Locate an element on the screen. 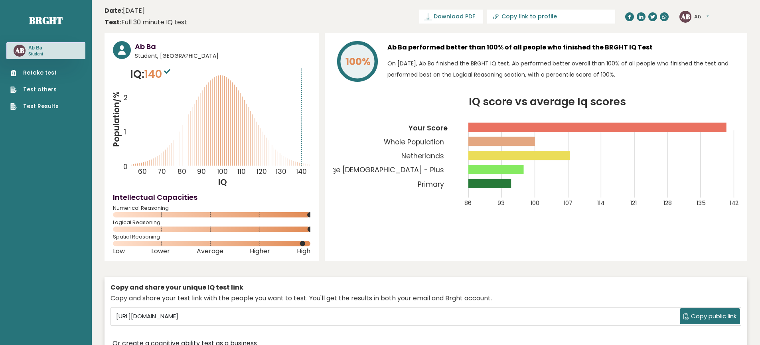 This screenshot has width=760, height=345. tspan: Your Score is located at coordinates (428, 128).